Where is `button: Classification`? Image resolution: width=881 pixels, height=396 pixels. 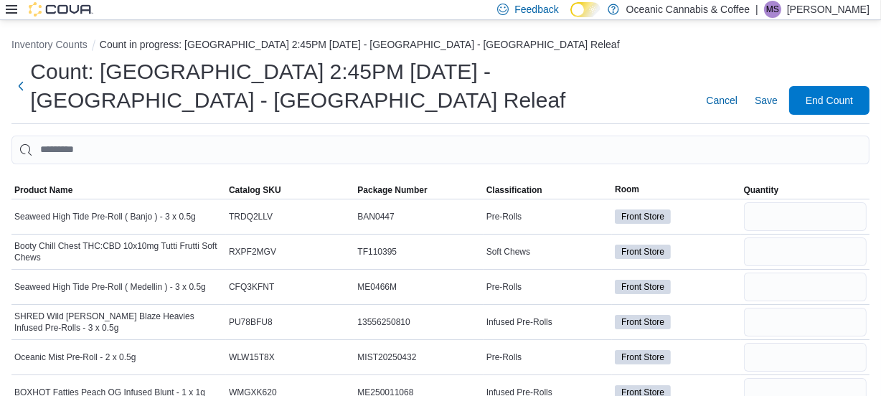 button: Classification is located at coordinates (547, 190).